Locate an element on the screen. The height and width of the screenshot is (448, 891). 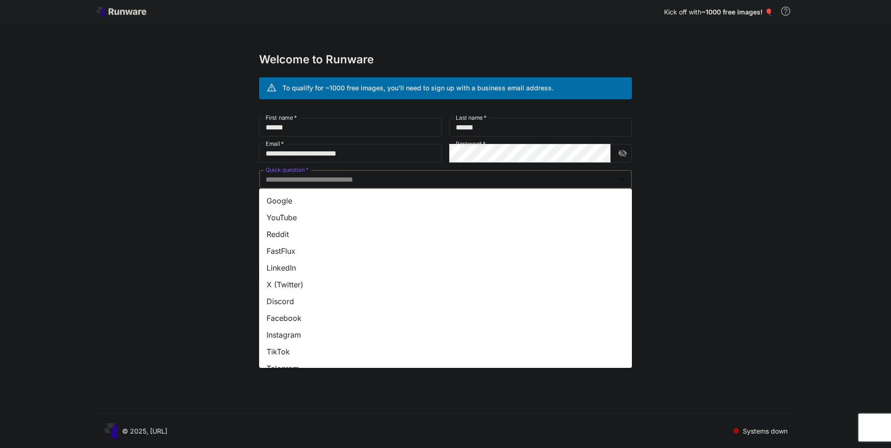
li: Reddit is located at coordinates (445, 234).